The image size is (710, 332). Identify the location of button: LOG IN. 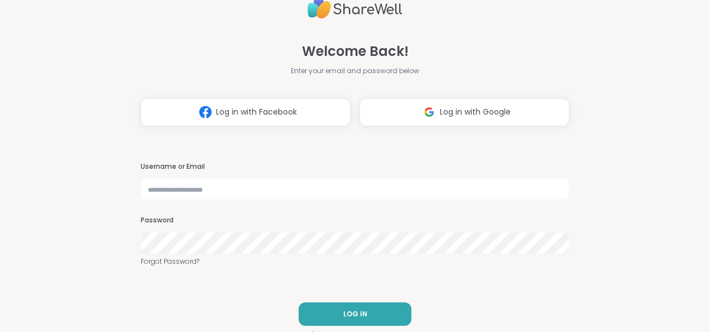
(355, 314).